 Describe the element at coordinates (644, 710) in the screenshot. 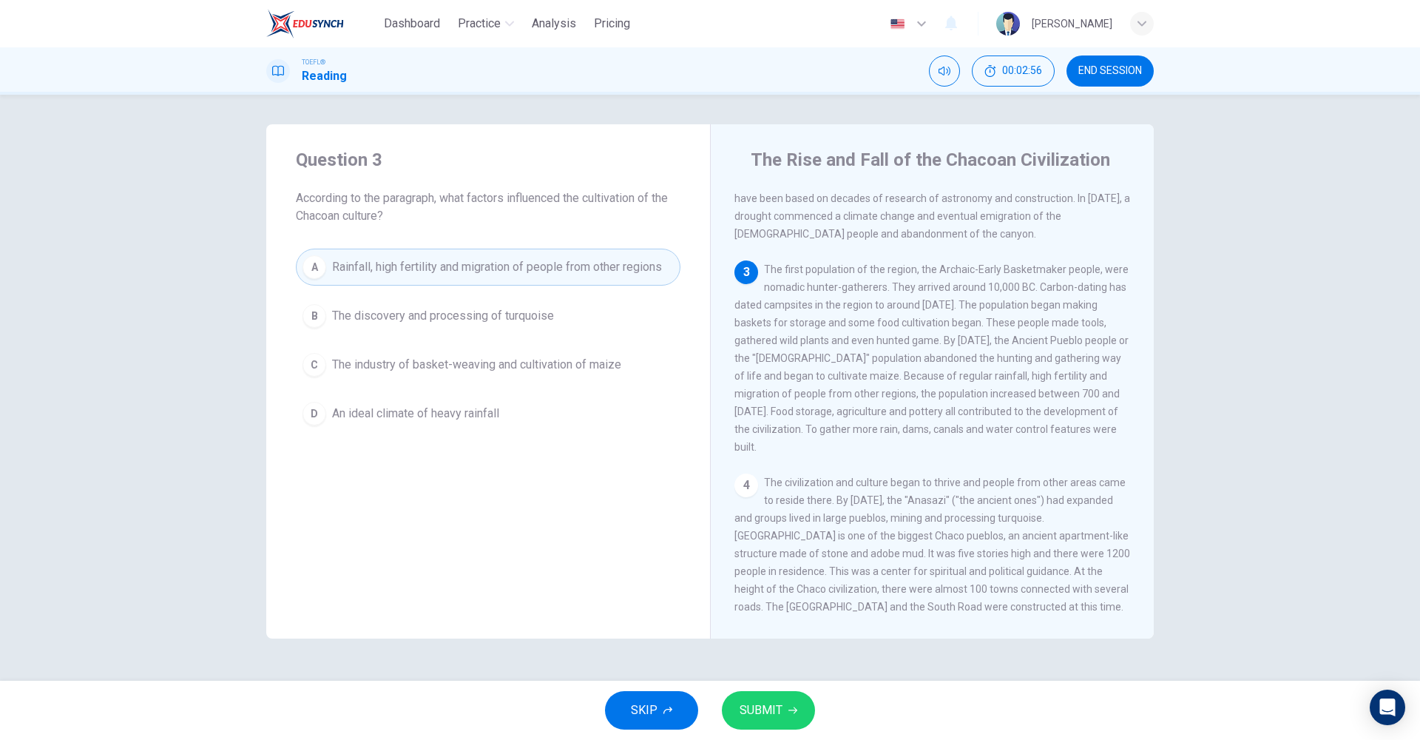

I see `span: SKIP` at that location.